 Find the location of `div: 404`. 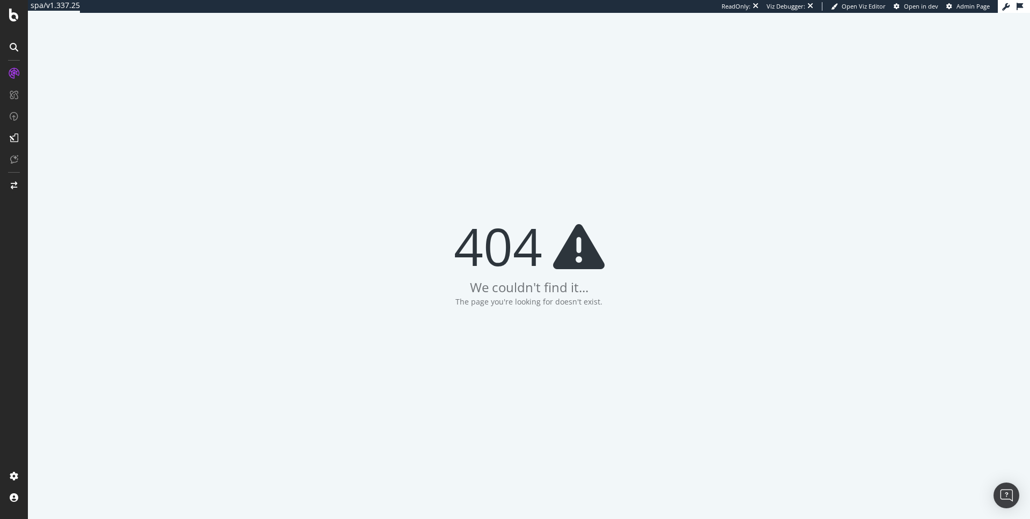

div: 404 is located at coordinates (529, 246).